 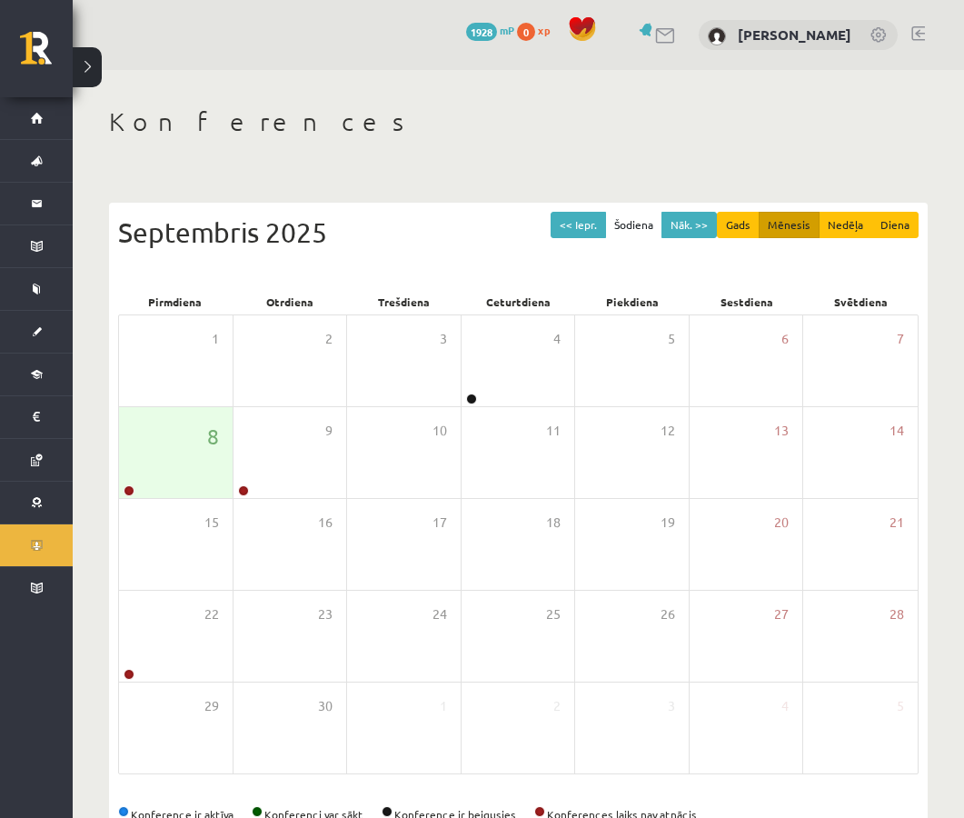 What do you see at coordinates (789, 224) in the screenshot?
I see `button: Mēnesis` at bounding box center [789, 224].